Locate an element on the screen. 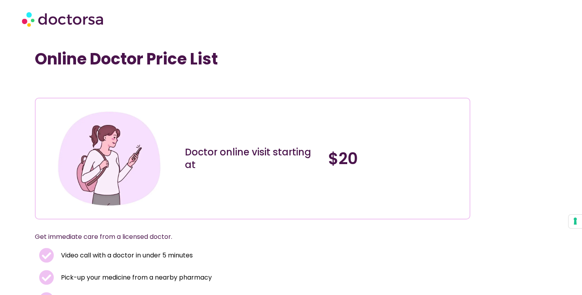 The height and width of the screenshot is (295, 582). span: Pick-up your medicine from a nearby pharmacy is located at coordinates (135, 278).